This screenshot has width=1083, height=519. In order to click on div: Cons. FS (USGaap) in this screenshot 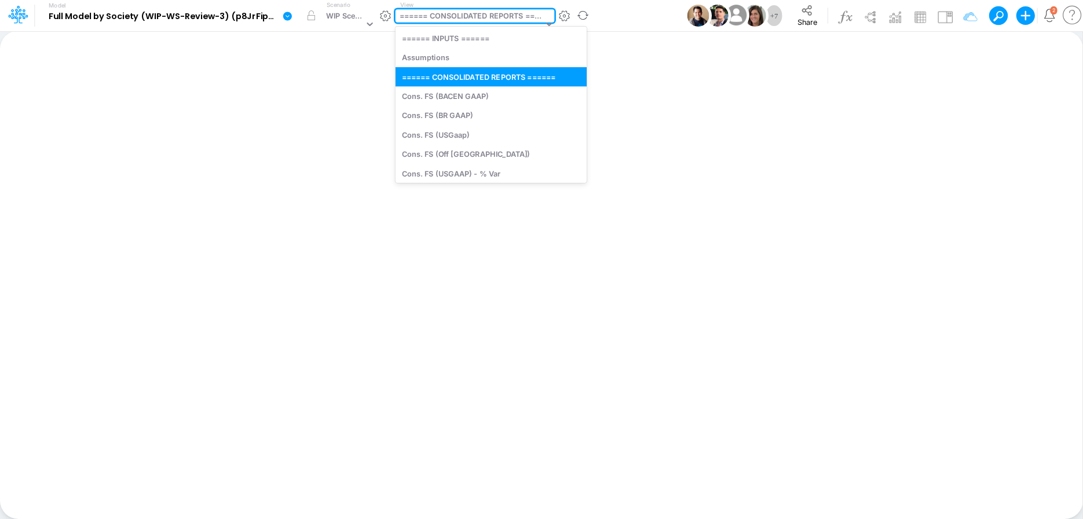, I will do `click(491, 134)`.